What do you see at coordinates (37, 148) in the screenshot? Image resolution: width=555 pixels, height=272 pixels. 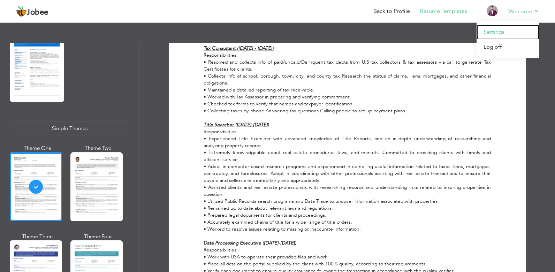 I see `div: Theme One` at bounding box center [37, 148].